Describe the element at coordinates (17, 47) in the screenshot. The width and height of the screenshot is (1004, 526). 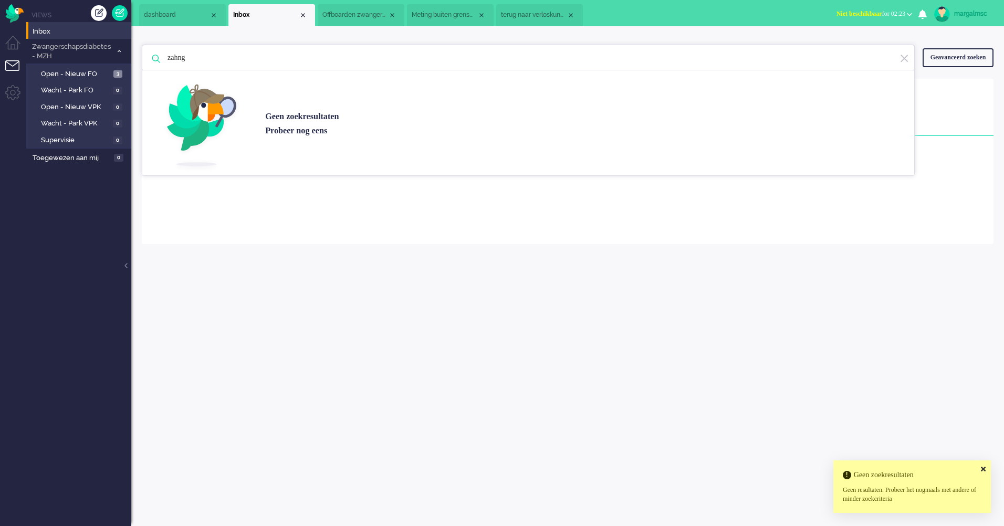
I see `li: Dashboard menu` at that location.